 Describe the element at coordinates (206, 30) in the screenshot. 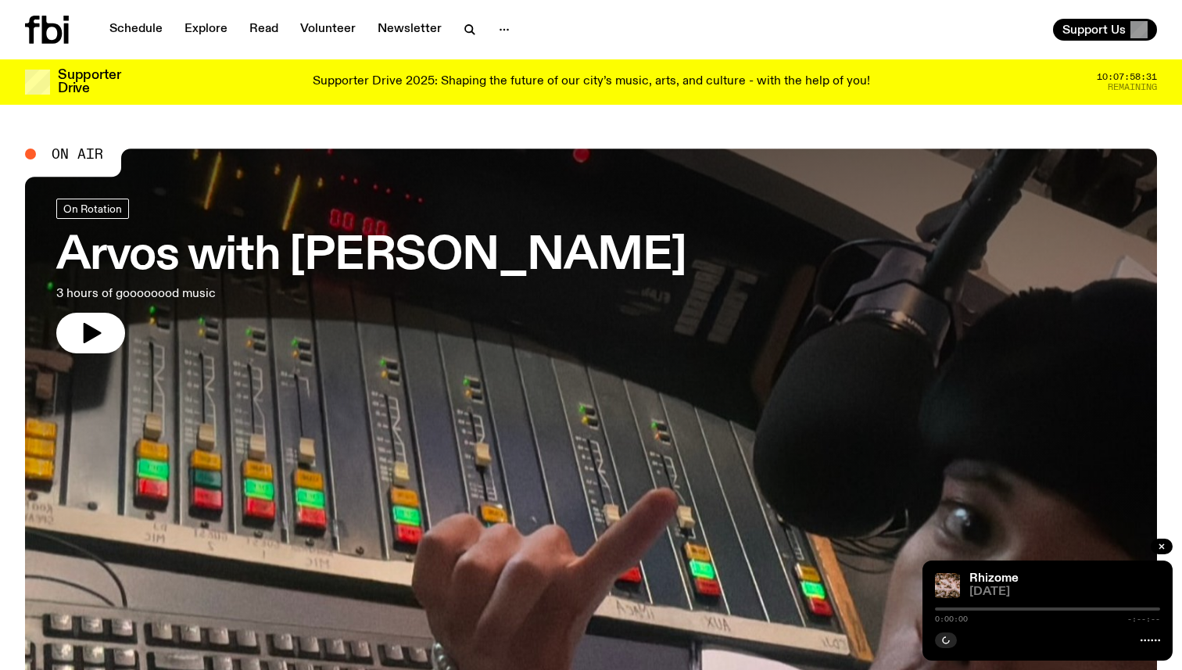

I see `a: Explore` at that location.